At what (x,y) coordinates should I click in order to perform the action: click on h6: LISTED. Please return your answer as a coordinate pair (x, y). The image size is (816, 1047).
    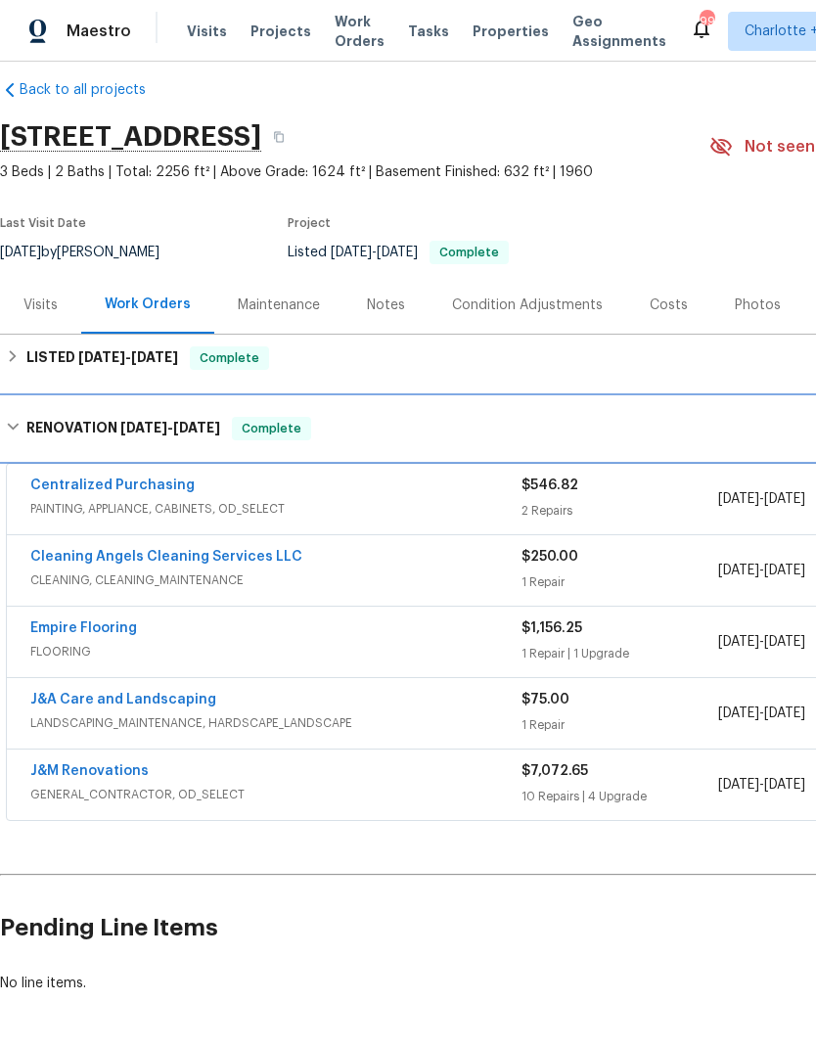
    Looking at the image, I should click on (102, 358).